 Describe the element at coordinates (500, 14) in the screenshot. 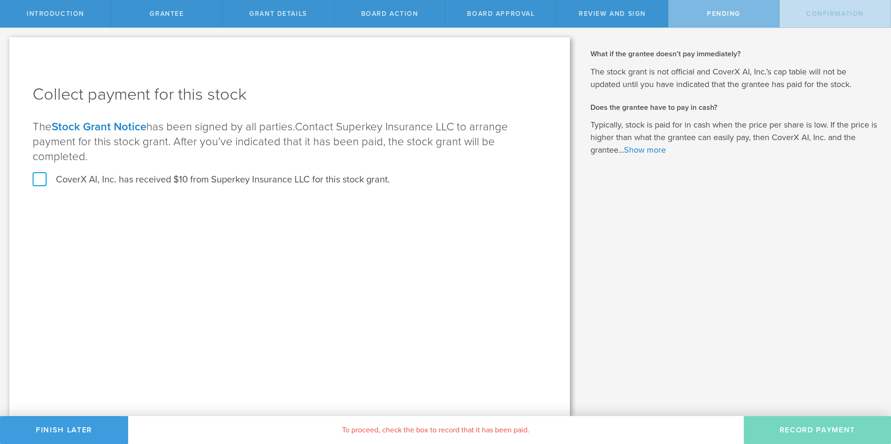

I see `span: Board Approval` at that location.